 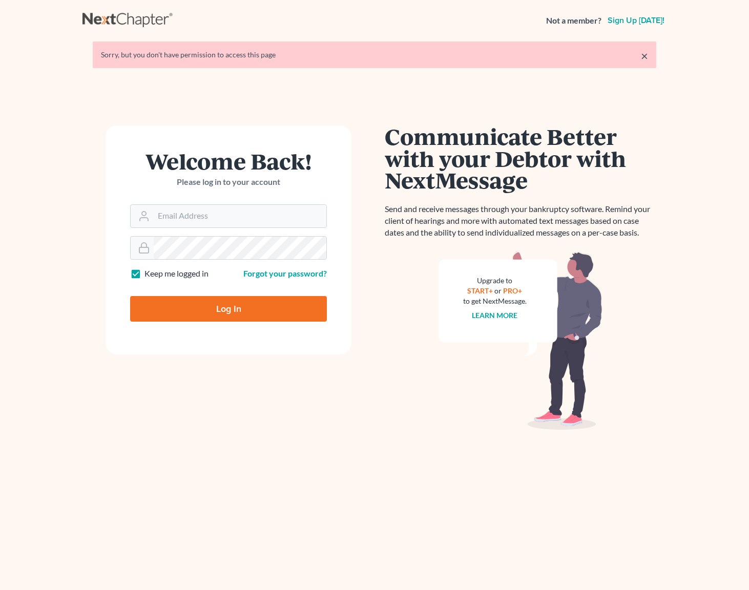 What do you see at coordinates (229, 309) in the screenshot?
I see `input: Log In` at bounding box center [229, 309].